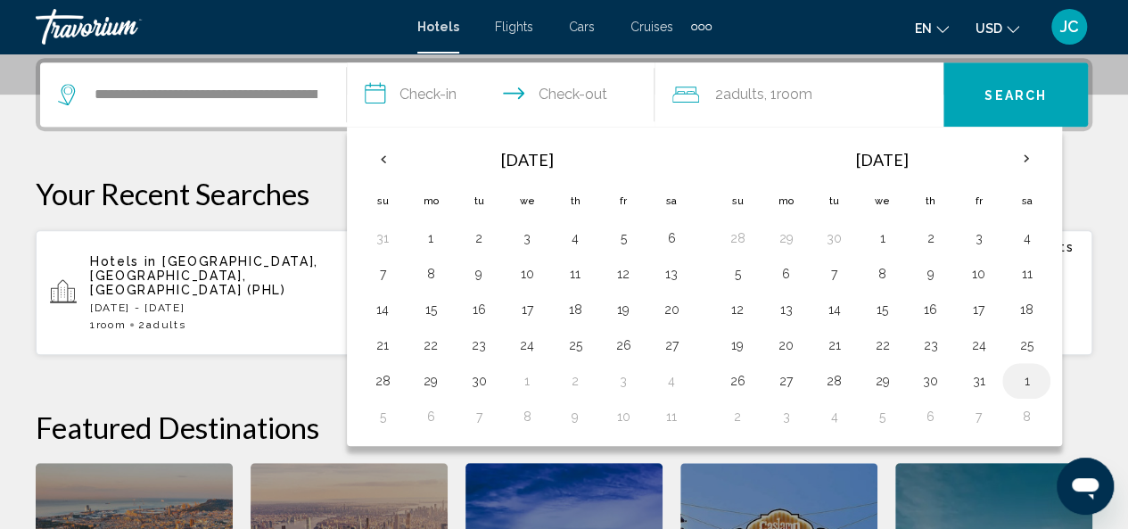 The image size is (1128, 529). I want to click on span: 2, so click(161, 325).